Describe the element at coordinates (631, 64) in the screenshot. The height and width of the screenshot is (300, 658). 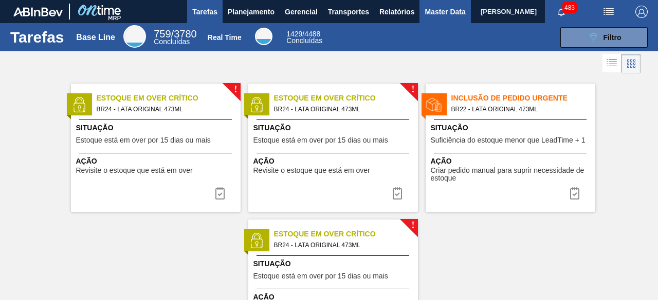
I see `div: Visão em Cards` at that location.